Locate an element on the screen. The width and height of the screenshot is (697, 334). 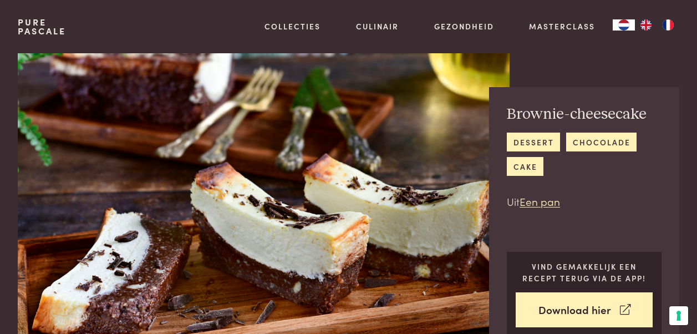
a: cake is located at coordinates (525, 166).